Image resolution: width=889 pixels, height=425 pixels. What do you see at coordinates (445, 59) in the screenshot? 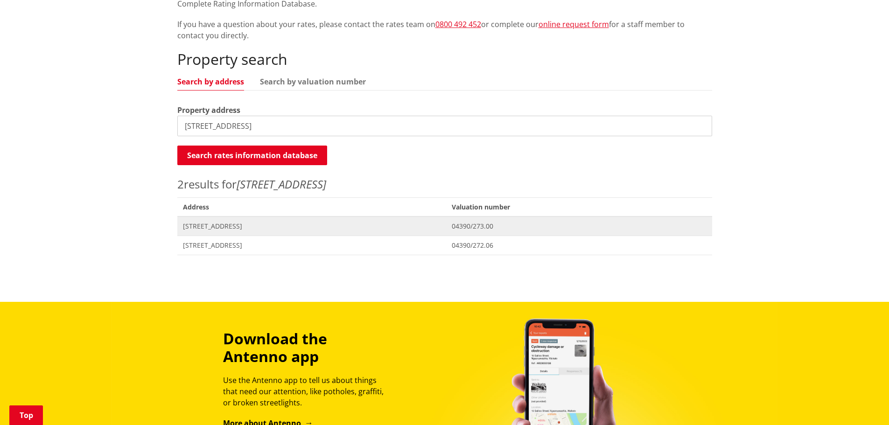
I see `h2: Property search` at bounding box center [445, 59].